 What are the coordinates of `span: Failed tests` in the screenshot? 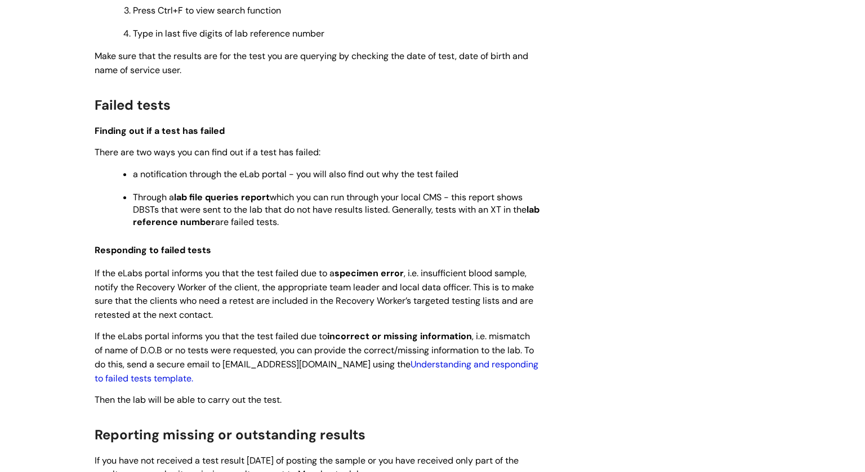 It's located at (132, 105).